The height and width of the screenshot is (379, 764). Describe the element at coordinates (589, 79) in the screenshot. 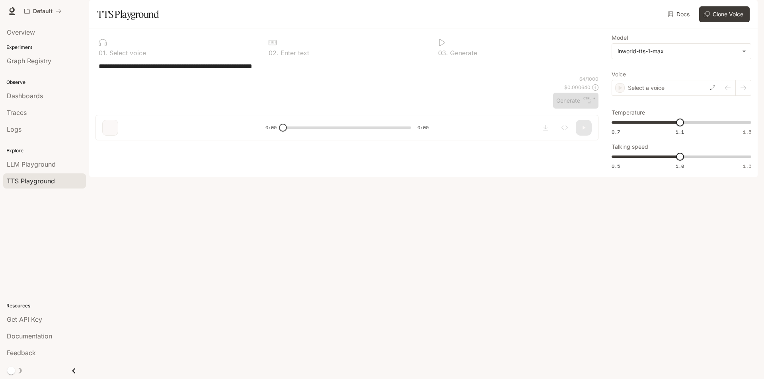

I see `p: 64 / 1000` at that location.